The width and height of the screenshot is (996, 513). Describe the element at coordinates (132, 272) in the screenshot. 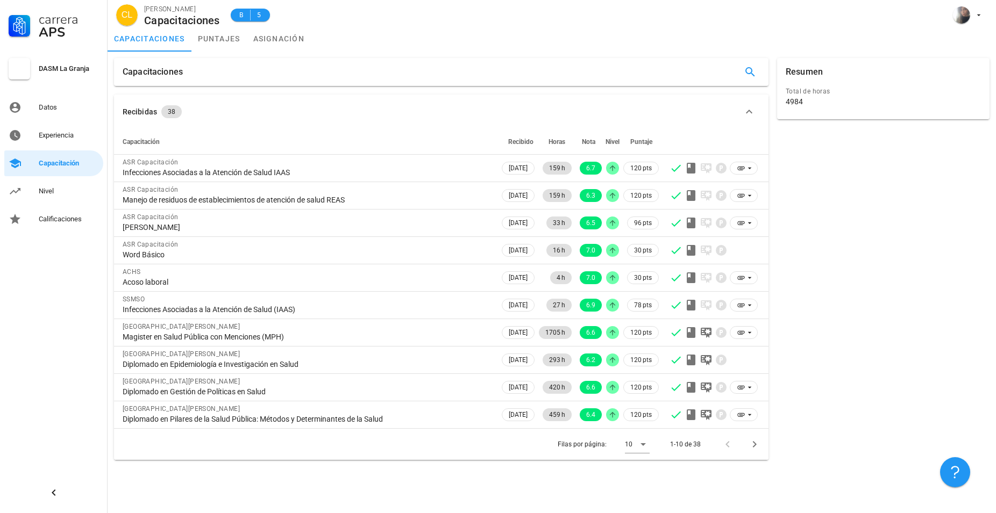

I see `span: ACHS` at that location.